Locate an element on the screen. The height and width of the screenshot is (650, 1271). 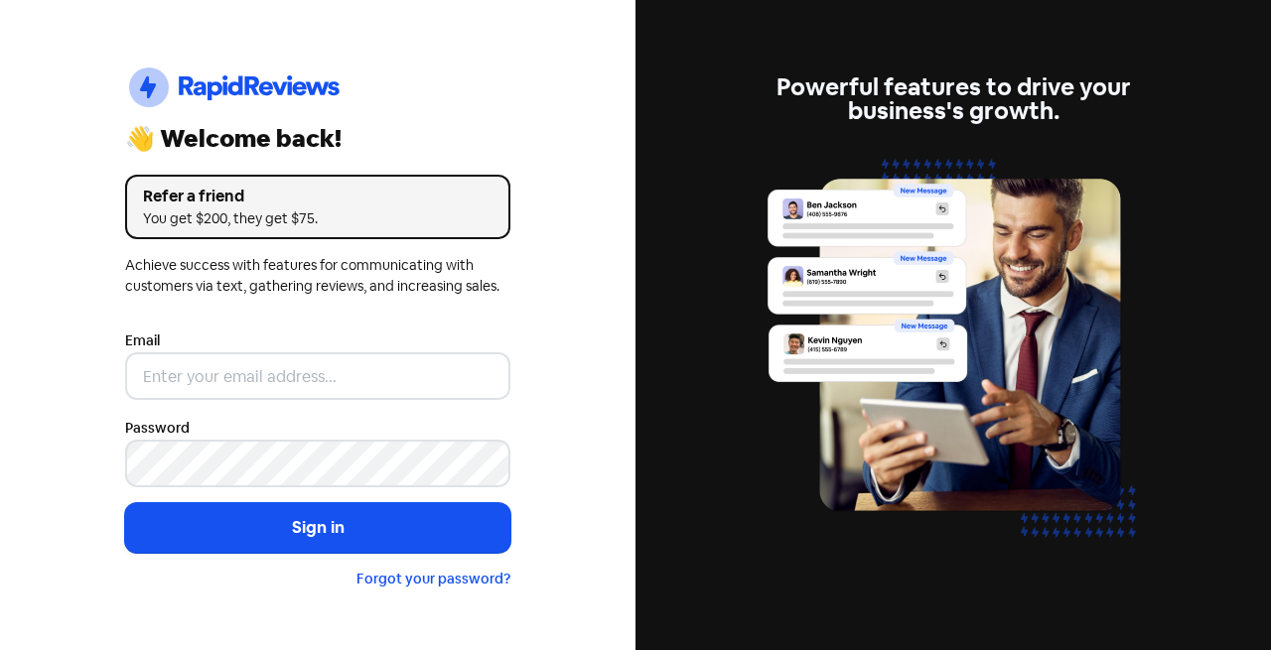
button: Sign in is located at coordinates (318, 528).